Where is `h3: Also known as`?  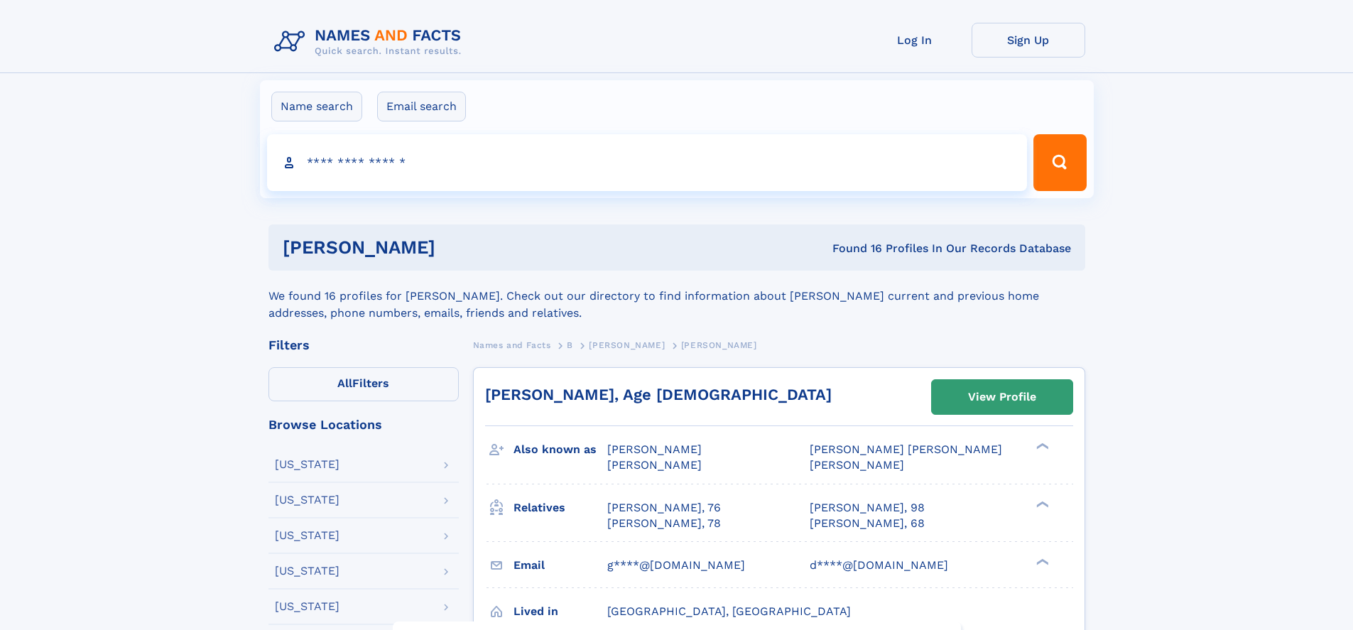 h3: Also known as is located at coordinates (560, 450).